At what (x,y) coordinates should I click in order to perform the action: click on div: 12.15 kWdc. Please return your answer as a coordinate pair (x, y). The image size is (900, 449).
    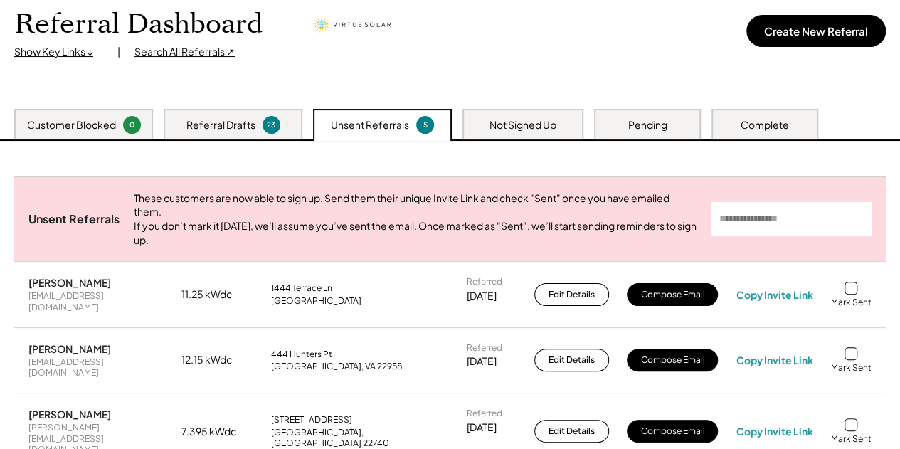
    Looking at the image, I should click on (217, 360).